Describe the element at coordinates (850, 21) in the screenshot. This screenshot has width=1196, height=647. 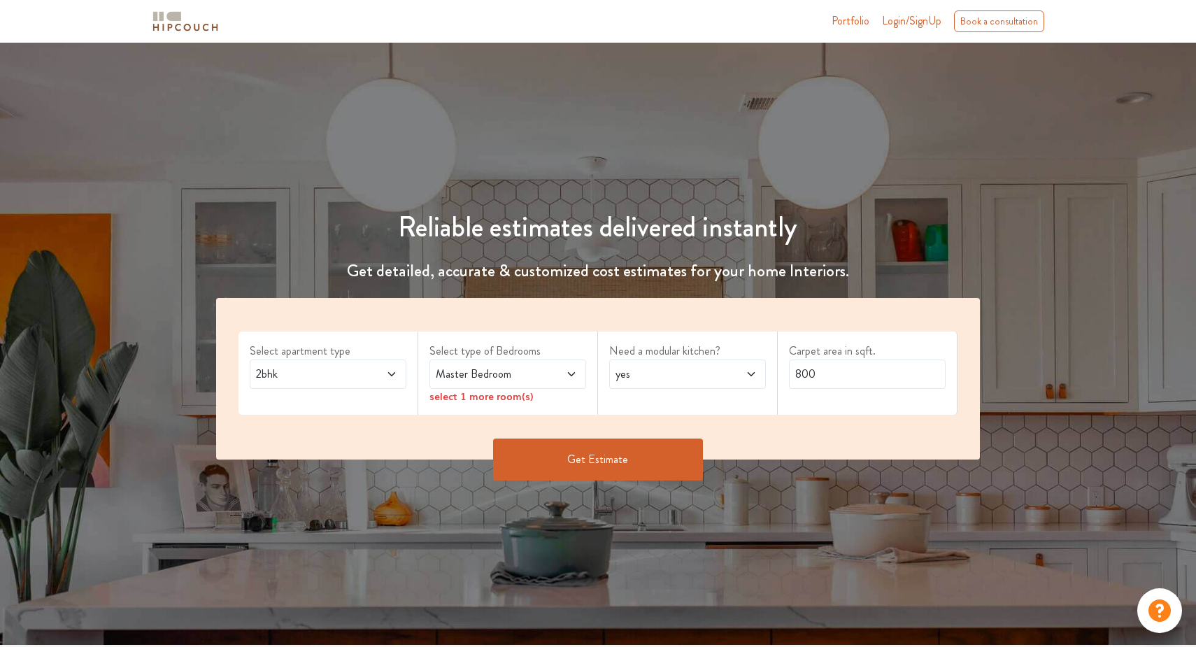
I see `a: Portfolio` at that location.